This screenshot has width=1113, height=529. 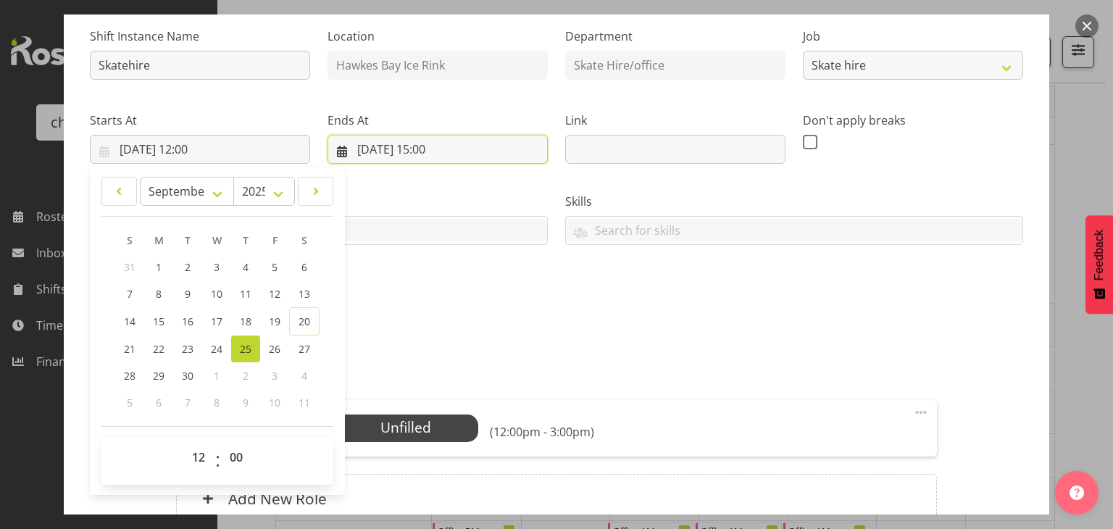 What do you see at coordinates (217, 267) in the screenshot?
I see `a: 3` at bounding box center [217, 267].